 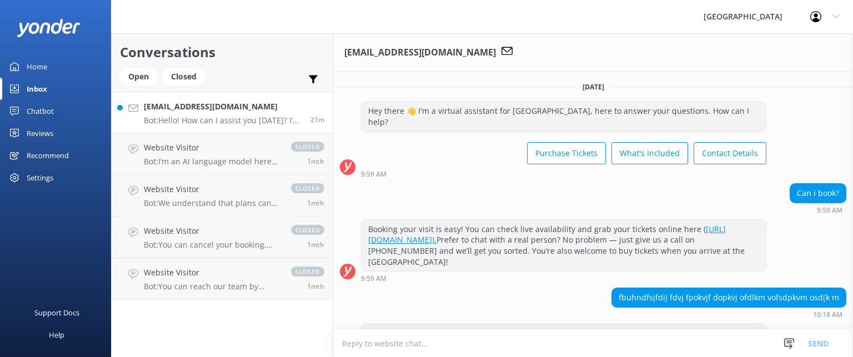 What do you see at coordinates (730, 153) in the screenshot?
I see `button: Contact Details` at bounding box center [730, 153].